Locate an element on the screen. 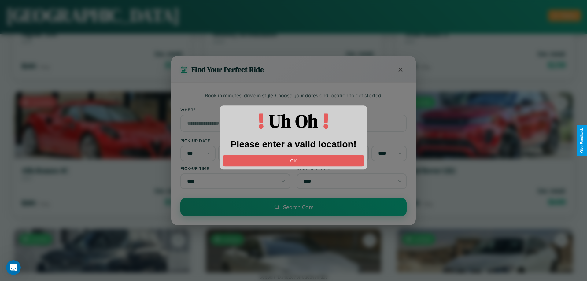  h3: Find Your Perfect Ride is located at coordinates (227, 69).